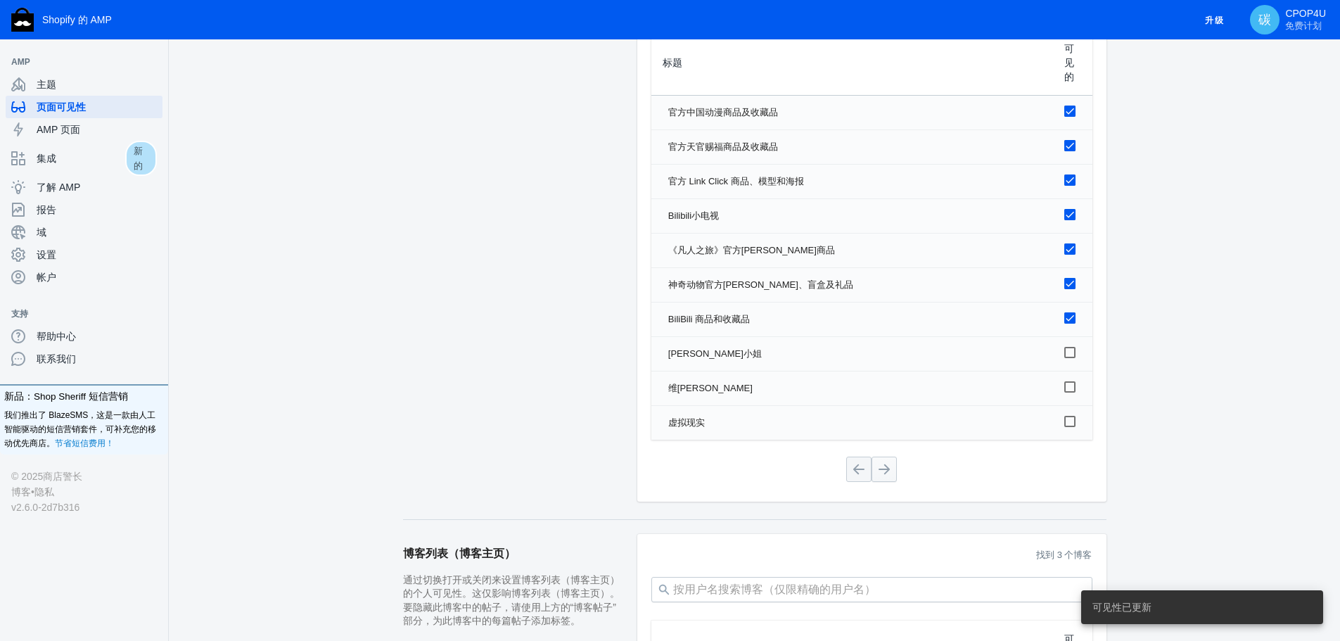  What do you see at coordinates (723, 146) in the screenshot?
I see `font: 官方天官赐福商品及收藏品` at bounding box center [723, 146].